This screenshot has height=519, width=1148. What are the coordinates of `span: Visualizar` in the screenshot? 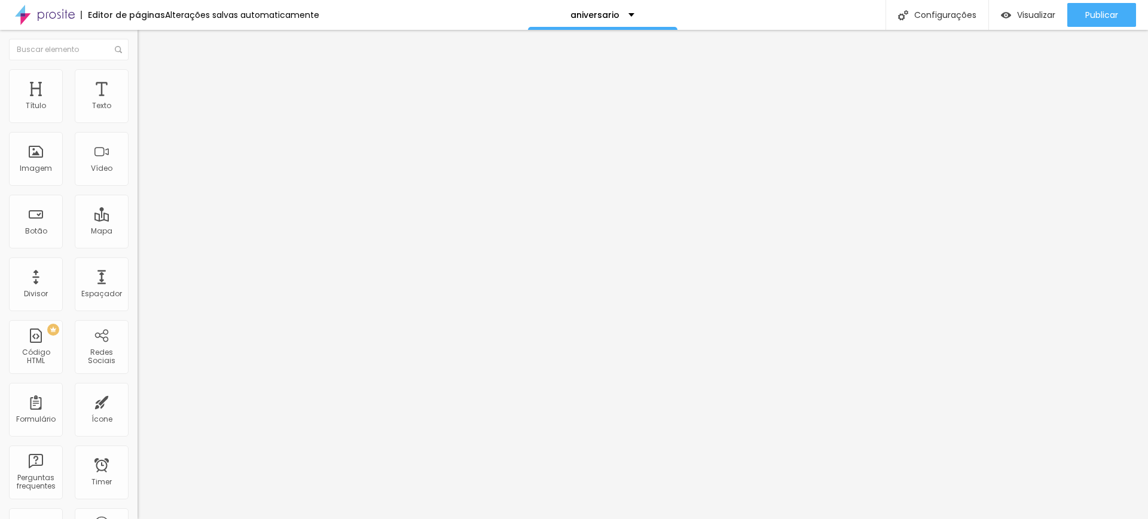 It's located at (1036, 15).